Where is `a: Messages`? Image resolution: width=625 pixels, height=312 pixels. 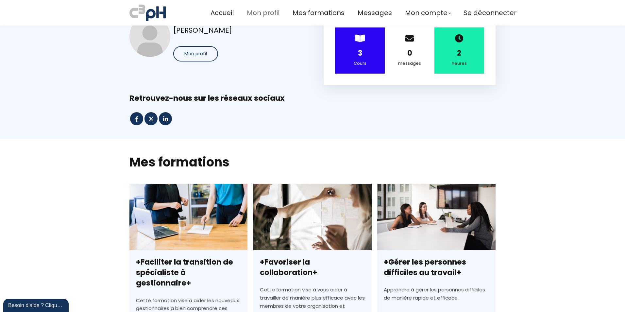 a: Messages is located at coordinates (375, 13).